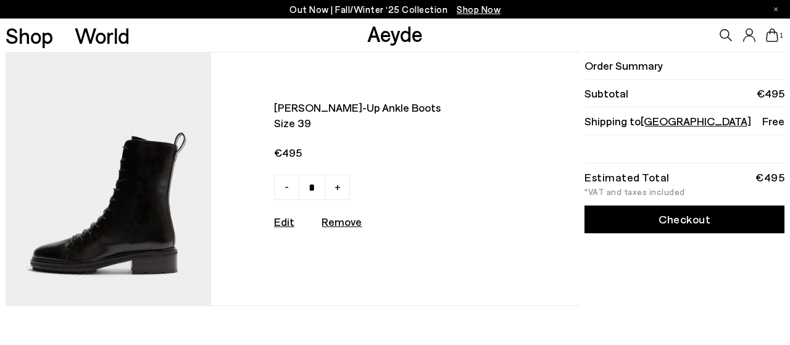 The width and height of the screenshot is (790, 345). Describe the element at coordinates (341, 222) in the screenshot. I see `u: Remove` at that location.